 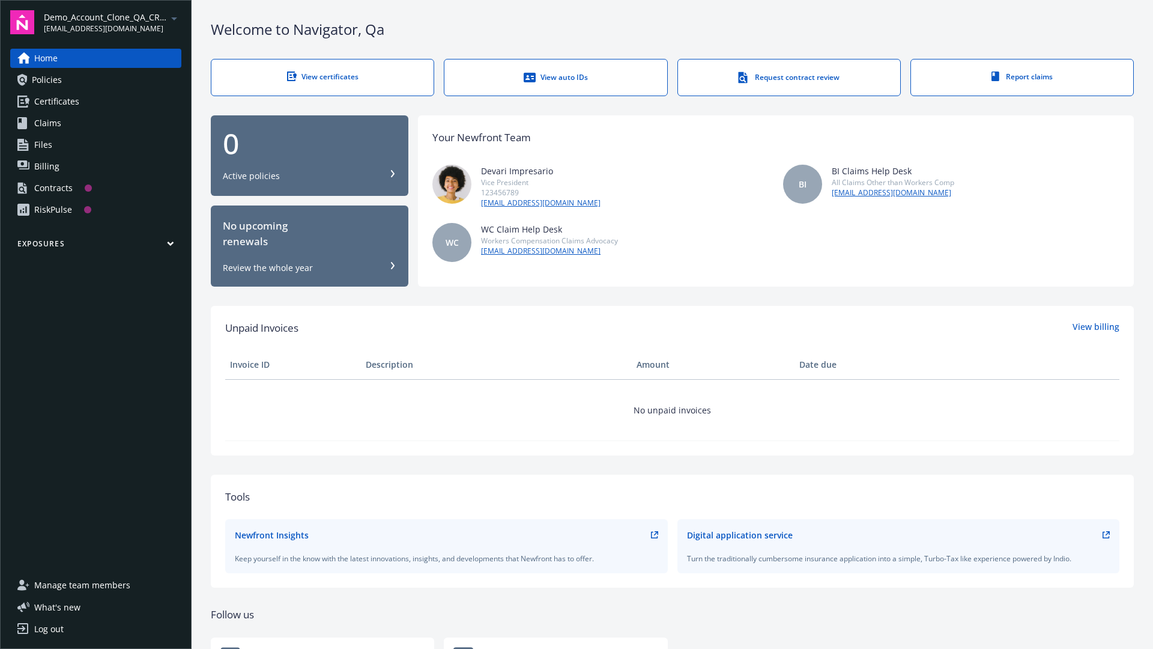 I want to click on div: Active policies, so click(x=251, y=176).